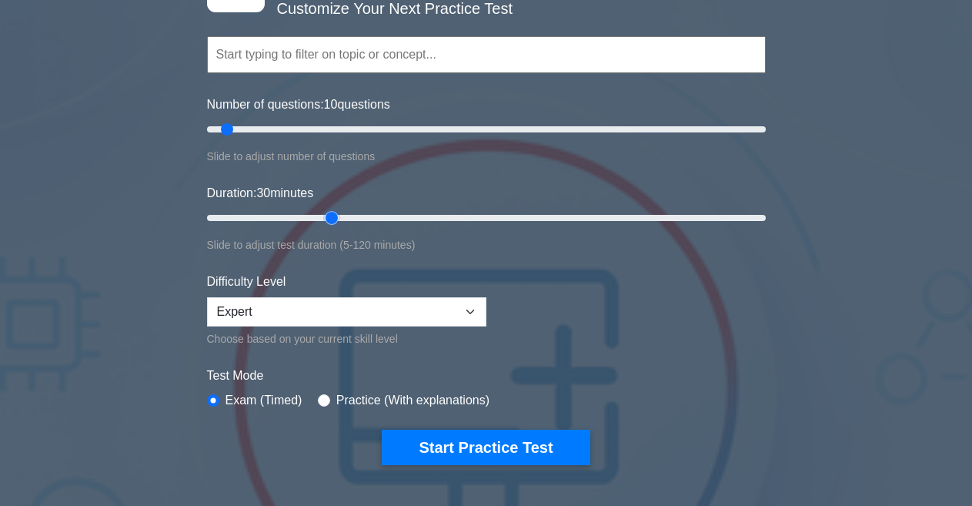  Describe the element at coordinates (331, 104) in the screenshot. I see `span: 10` at that location.